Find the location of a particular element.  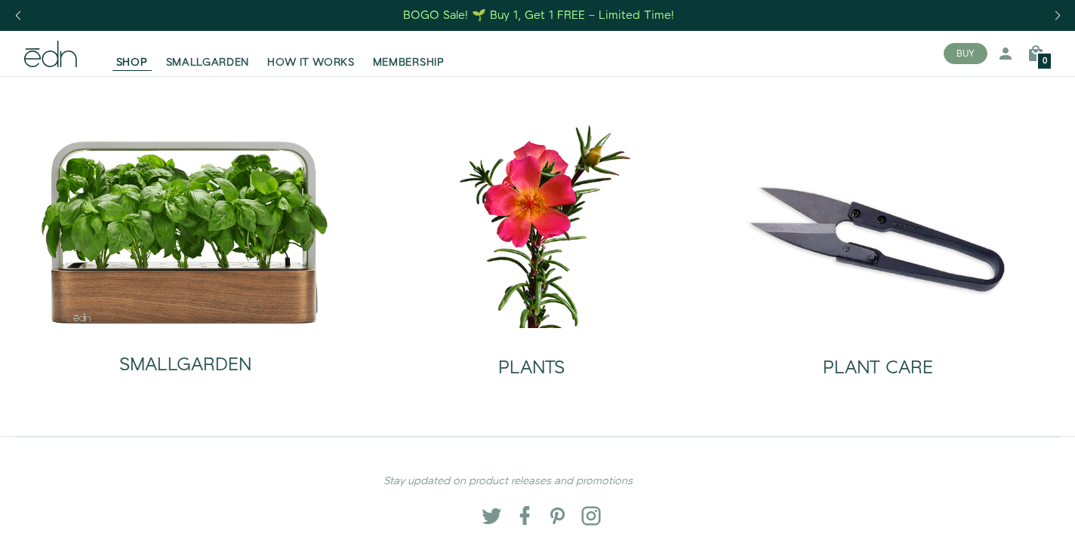

span: SMALLGARDEN is located at coordinates (208, 63).